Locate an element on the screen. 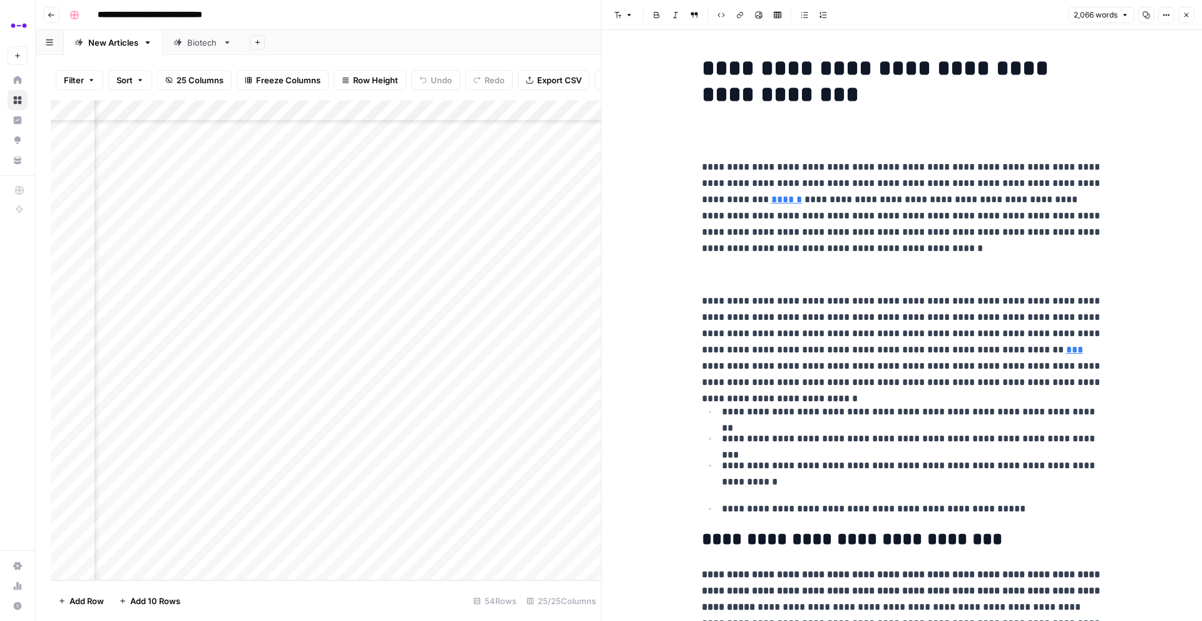  button: 25 Columns is located at coordinates (194, 80).